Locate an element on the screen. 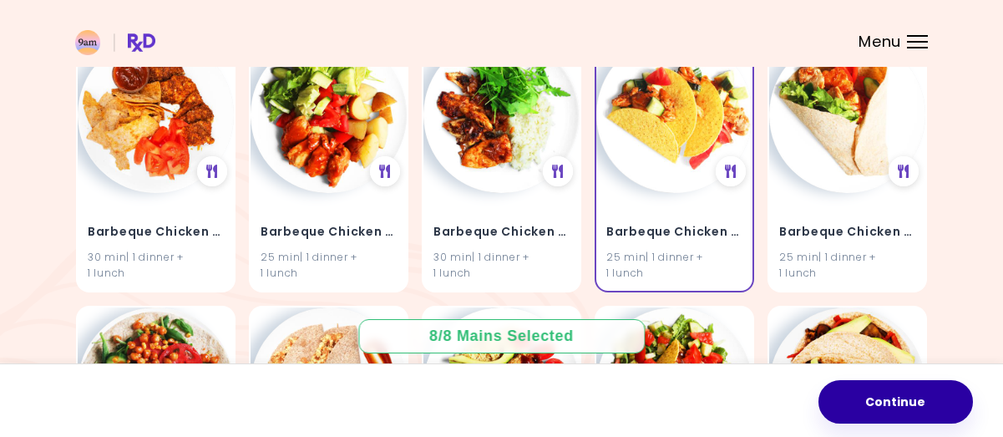 Image resolution: width=1003 pixels, height=437 pixels. h4: Barbeque Chicken Nuggets is located at coordinates (155, 232).